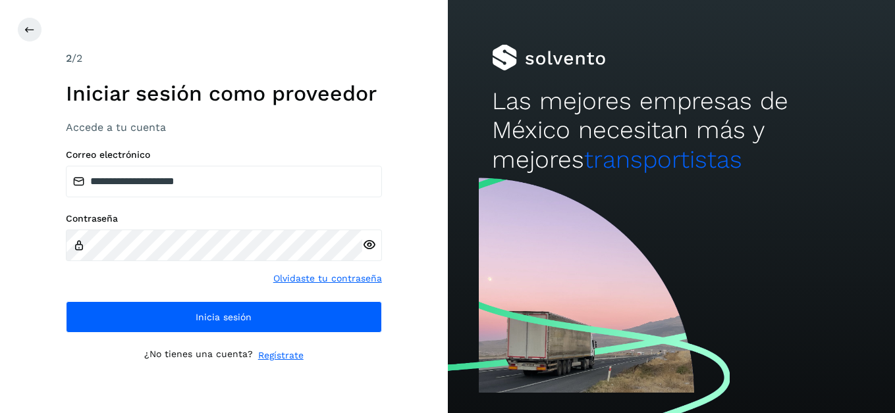  I want to click on h1: Iniciar sesión como proveedor, so click(224, 93).